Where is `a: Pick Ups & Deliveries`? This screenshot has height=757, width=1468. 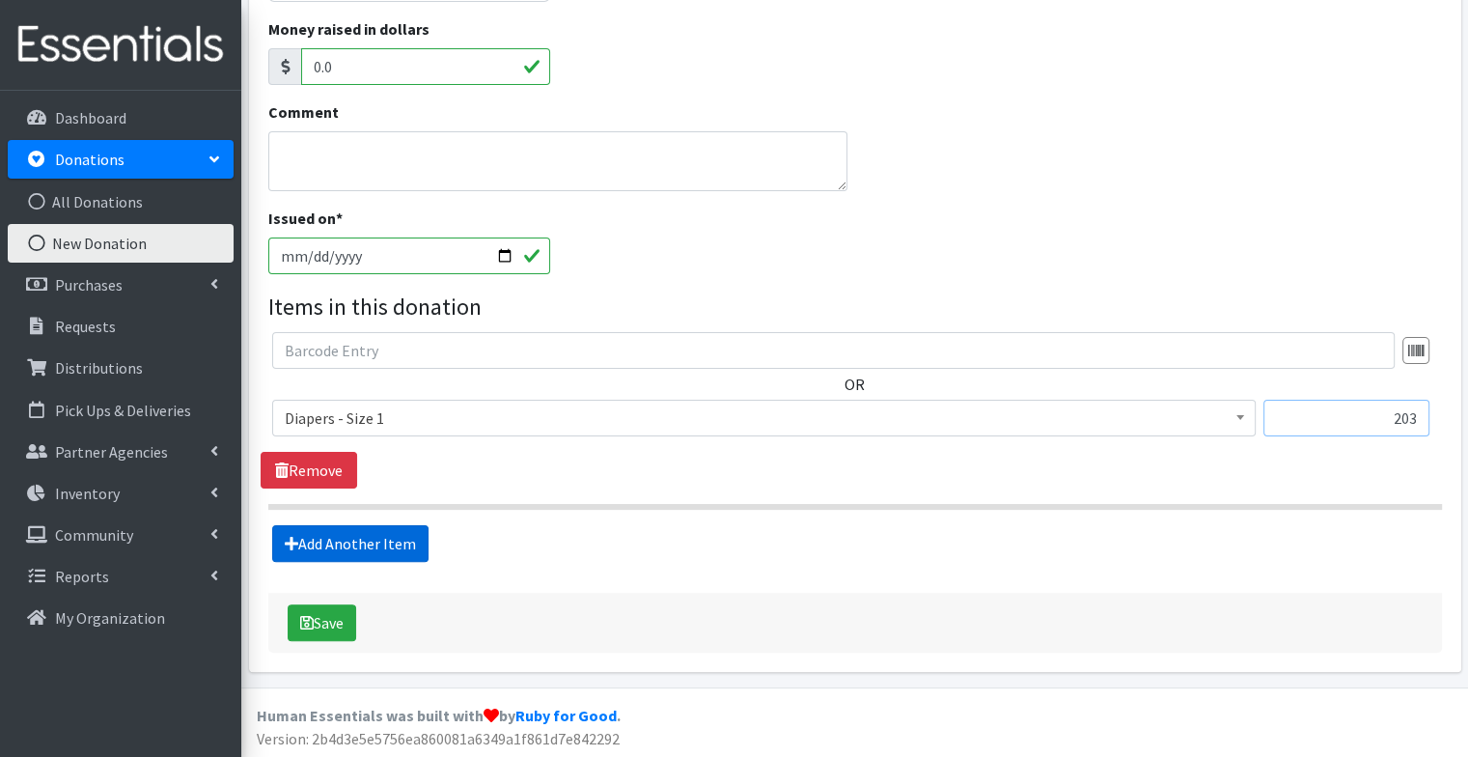 a: Pick Ups & Deliveries is located at coordinates (121, 410).